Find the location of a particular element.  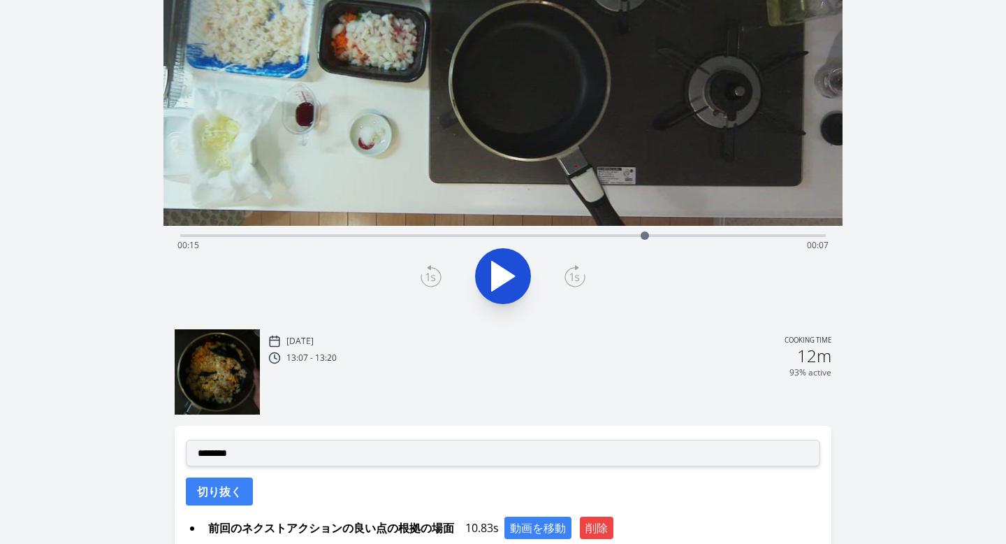

span: 00:15 is located at coordinates (188, 245).